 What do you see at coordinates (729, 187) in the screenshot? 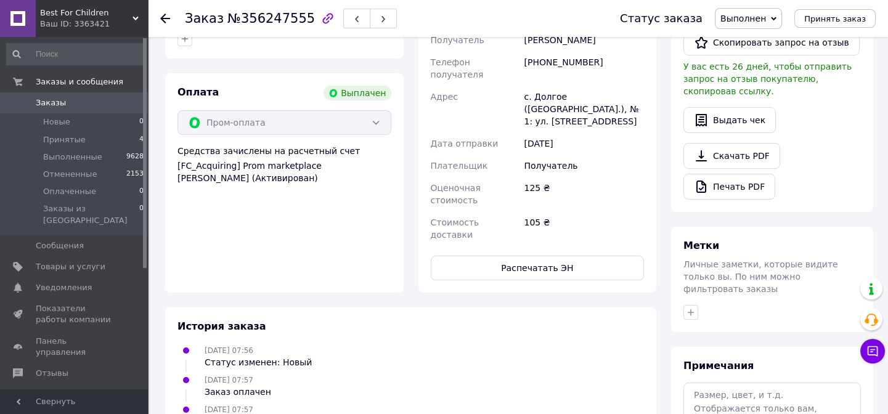
I see `a: Печать PDF` at bounding box center [729, 187].